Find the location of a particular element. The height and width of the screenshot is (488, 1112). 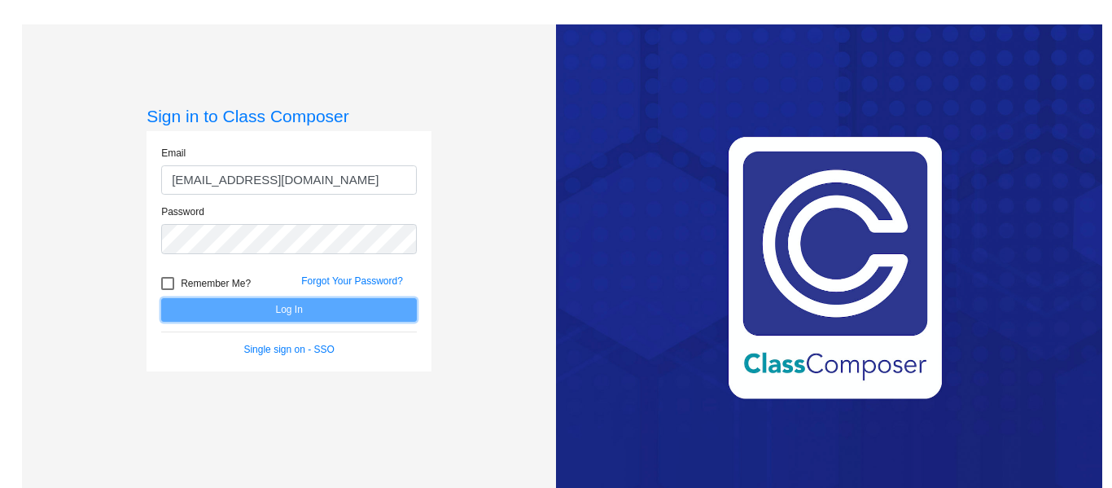

a: Single sign on - SSO is located at coordinates (288, 349).